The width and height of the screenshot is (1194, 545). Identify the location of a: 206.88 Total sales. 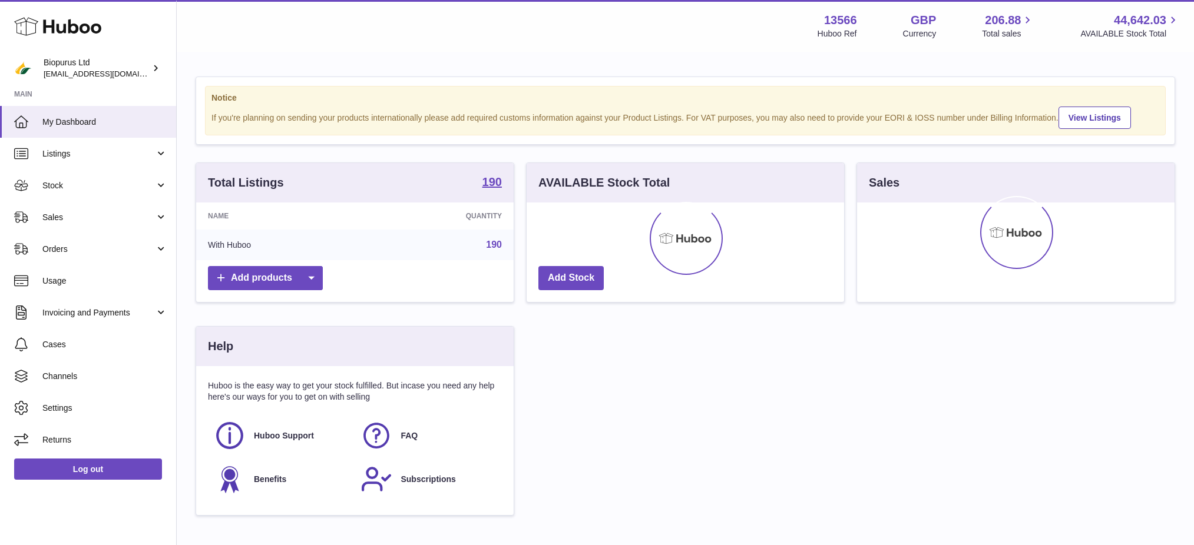
(1008, 26).